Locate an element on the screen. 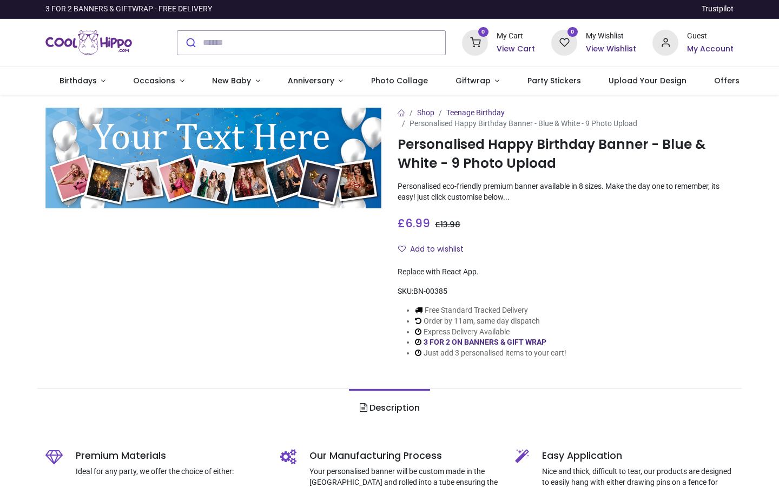 The height and width of the screenshot is (487, 779). p: Personalised eco-friendly premium banner available in 8 sizes. Make the day one to remember, its ... is located at coordinates (566, 192).